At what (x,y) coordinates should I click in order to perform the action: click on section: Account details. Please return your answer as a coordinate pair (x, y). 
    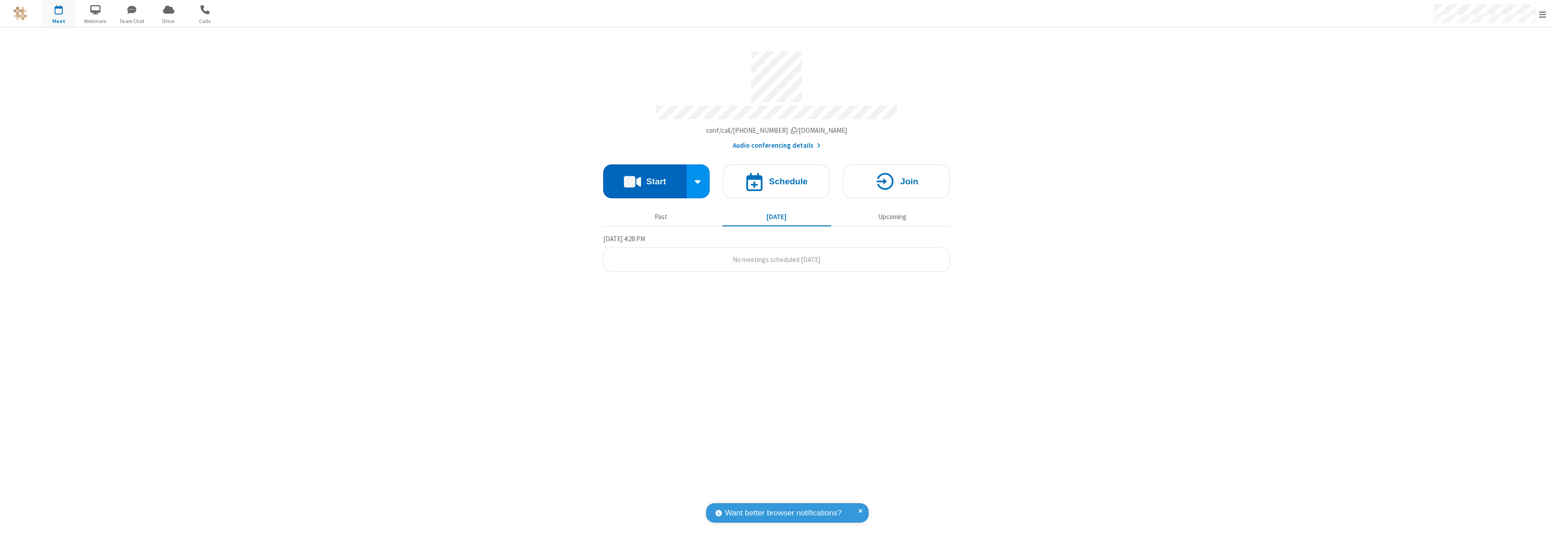
    Looking at the image, I should click on (776, 97).